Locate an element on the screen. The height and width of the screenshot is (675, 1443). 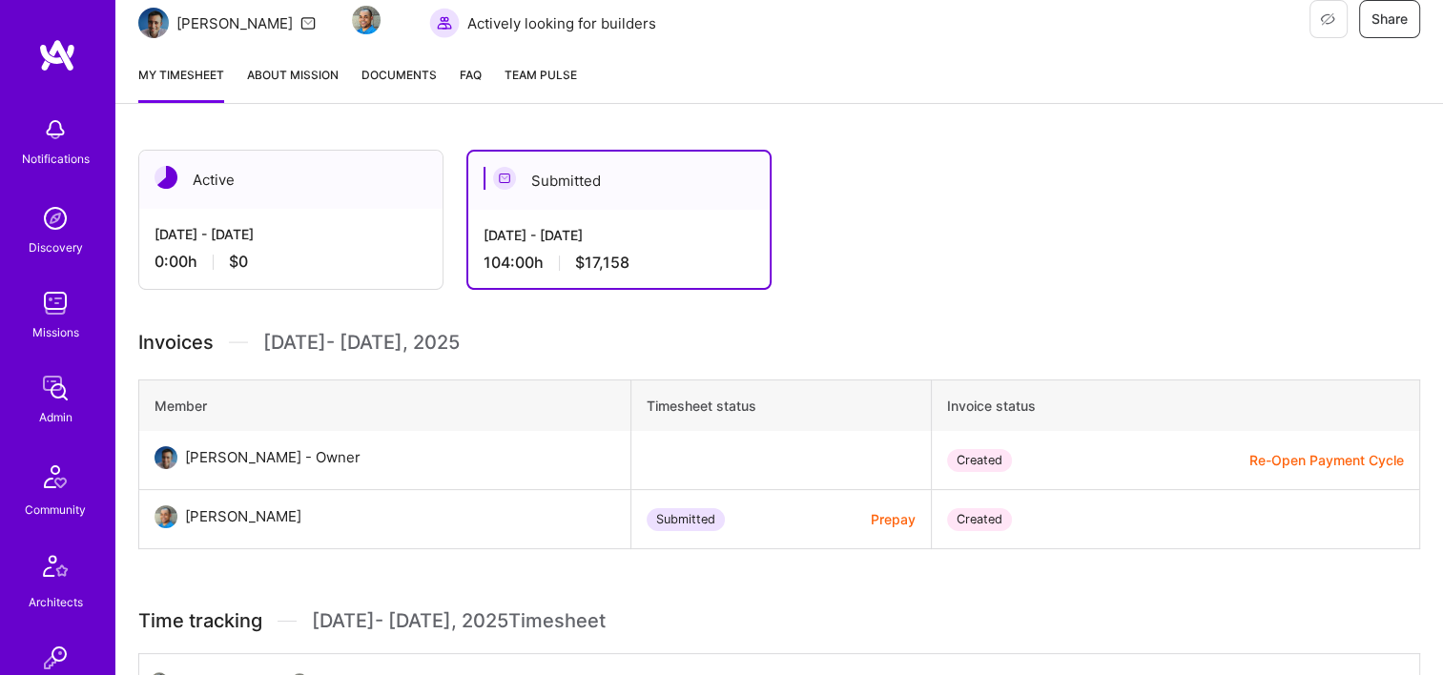
i: icon Mail is located at coordinates (308, 23).